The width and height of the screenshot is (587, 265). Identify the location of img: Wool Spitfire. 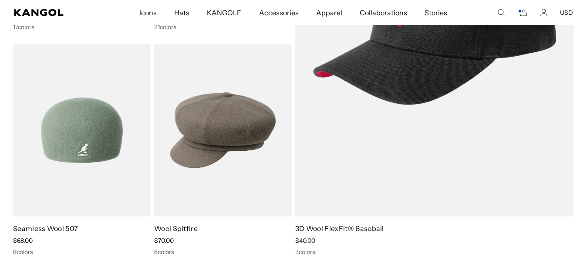
(223, 130).